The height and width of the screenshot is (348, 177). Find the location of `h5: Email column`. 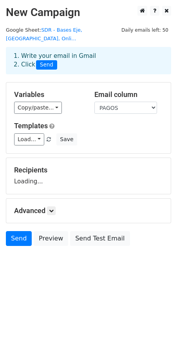

h5: Email column is located at coordinates (128, 95).